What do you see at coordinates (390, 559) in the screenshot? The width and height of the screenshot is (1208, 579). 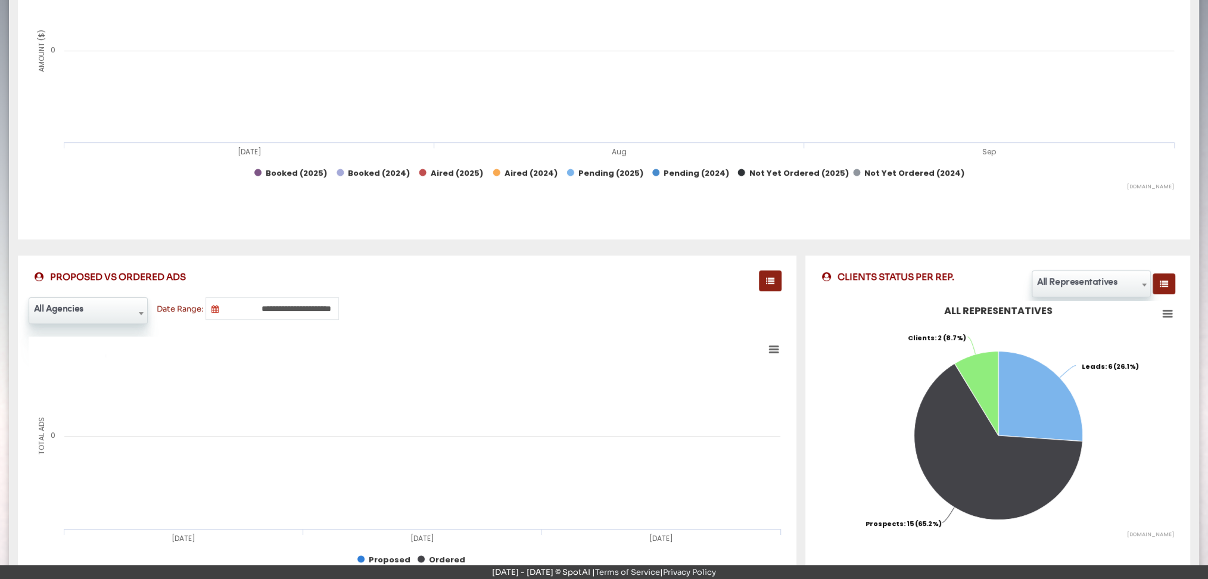 I see `tspan: Proposed` at bounding box center [390, 559].